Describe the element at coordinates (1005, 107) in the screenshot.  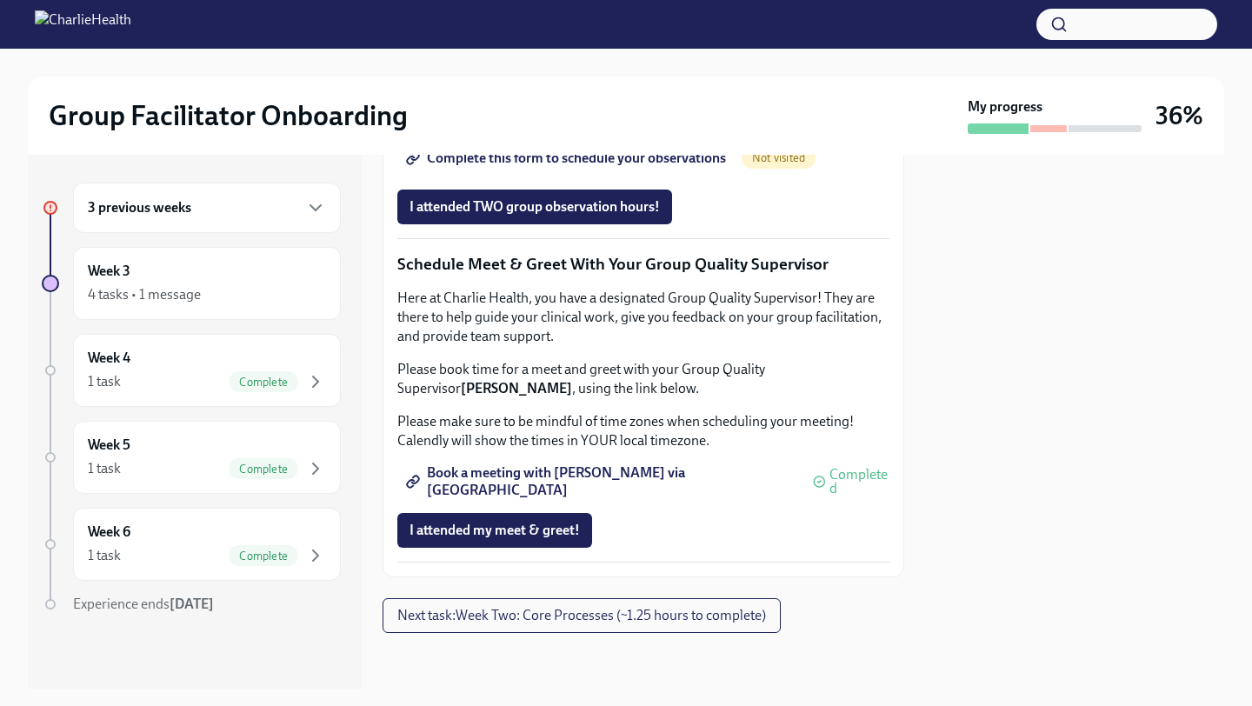
I see `strong: My progress` at that location.